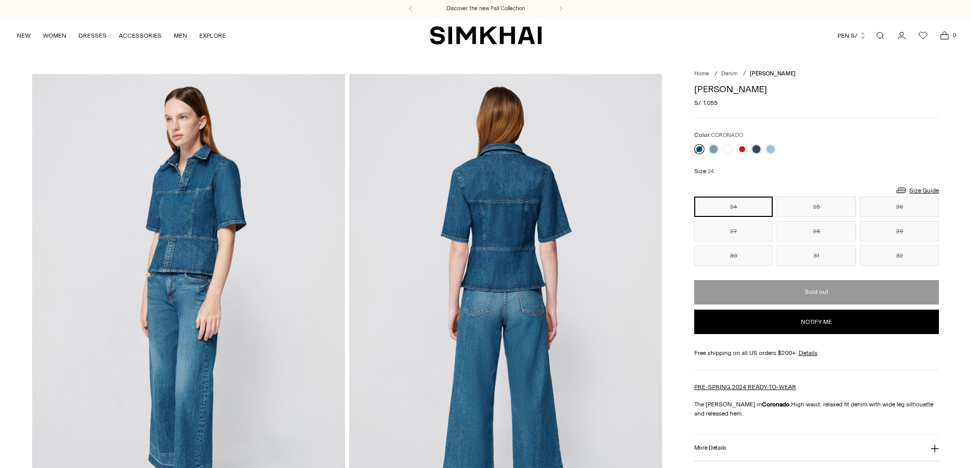 The height and width of the screenshot is (468, 971). I want to click on a: Details, so click(808, 353).